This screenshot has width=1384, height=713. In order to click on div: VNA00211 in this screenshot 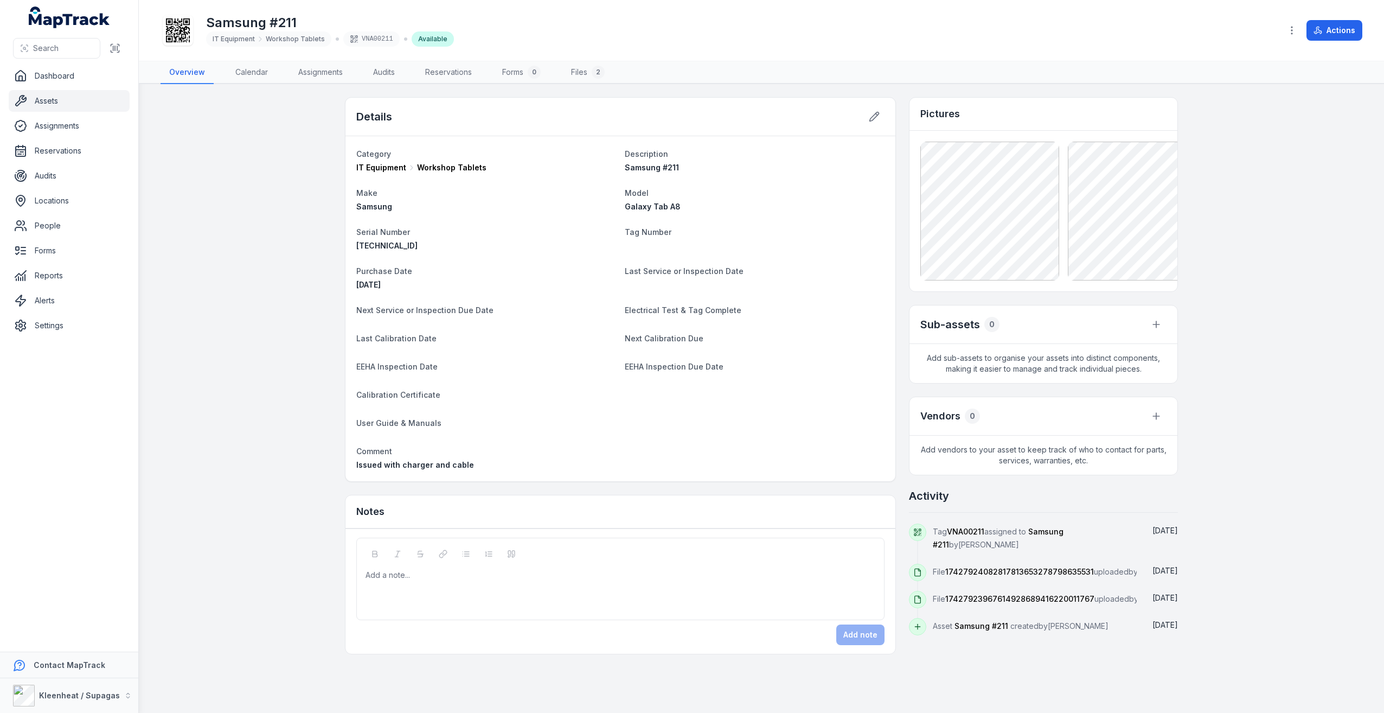, I will do `click(371, 39)`.